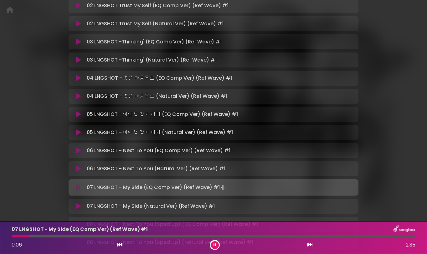 The image size is (427, 254). I want to click on p: 03 LNGSHOT -Thinking' (EQ Comp Ver) (Ref Wave) #1, so click(154, 42).